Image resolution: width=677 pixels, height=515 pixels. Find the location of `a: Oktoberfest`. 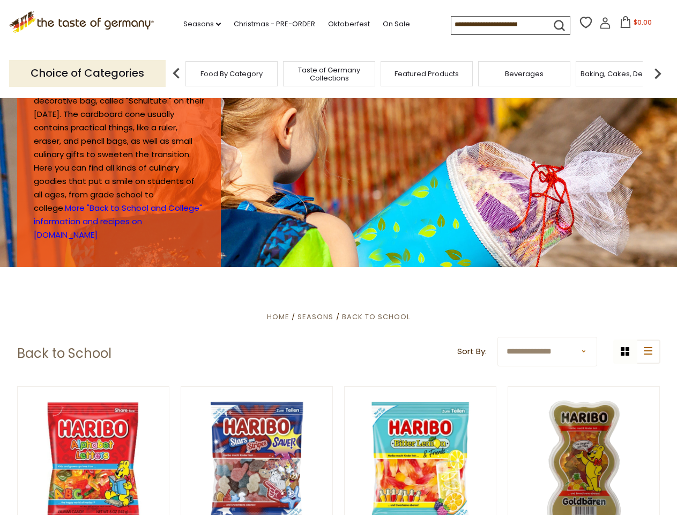

a: Oktoberfest is located at coordinates (349, 24).